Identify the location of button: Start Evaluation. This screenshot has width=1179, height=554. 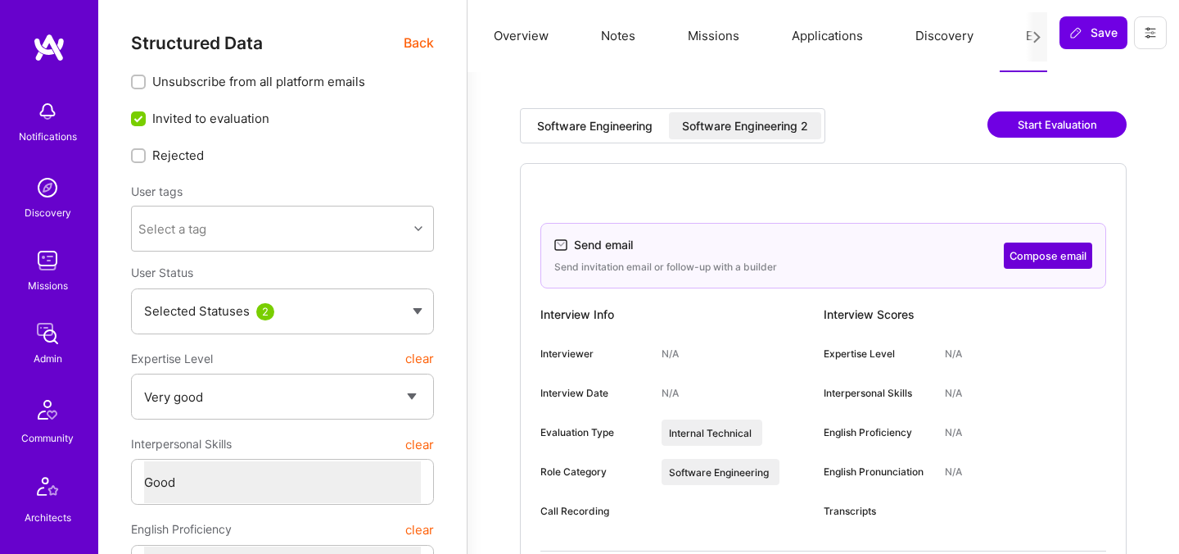
(1057, 124).